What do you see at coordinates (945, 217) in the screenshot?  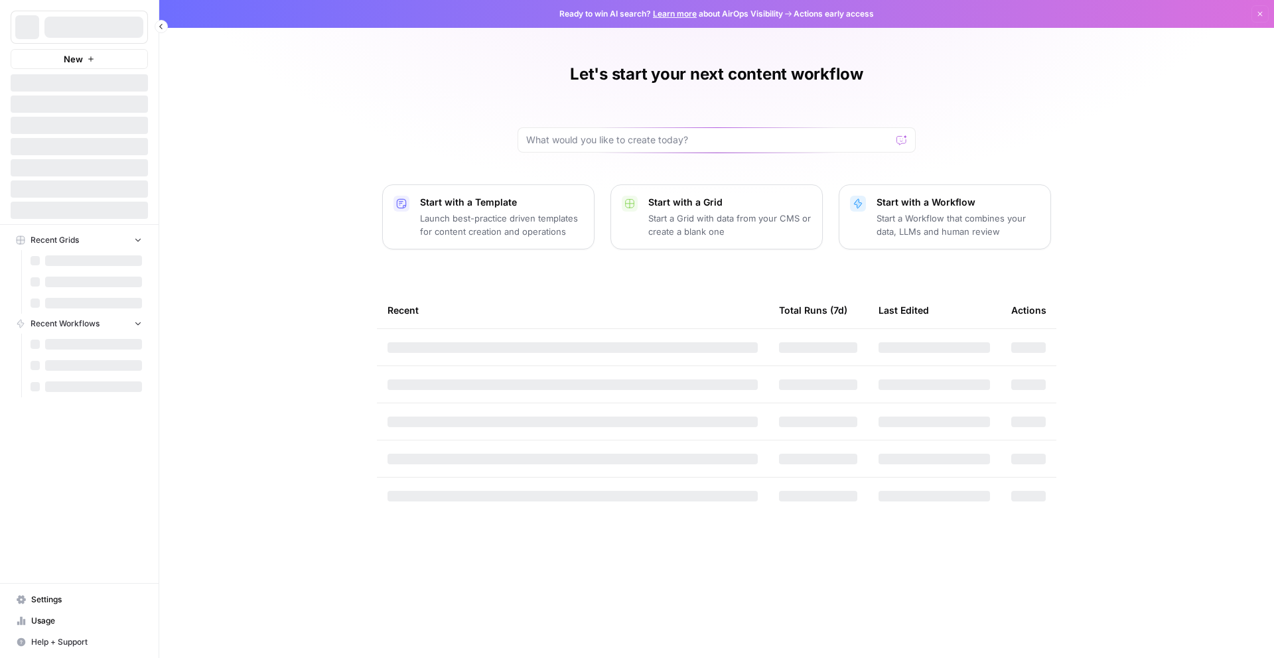 I see `button: Start with a WorkflowStart a Workflow that combines your data, LLMs and human review` at bounding box center [945, 217].